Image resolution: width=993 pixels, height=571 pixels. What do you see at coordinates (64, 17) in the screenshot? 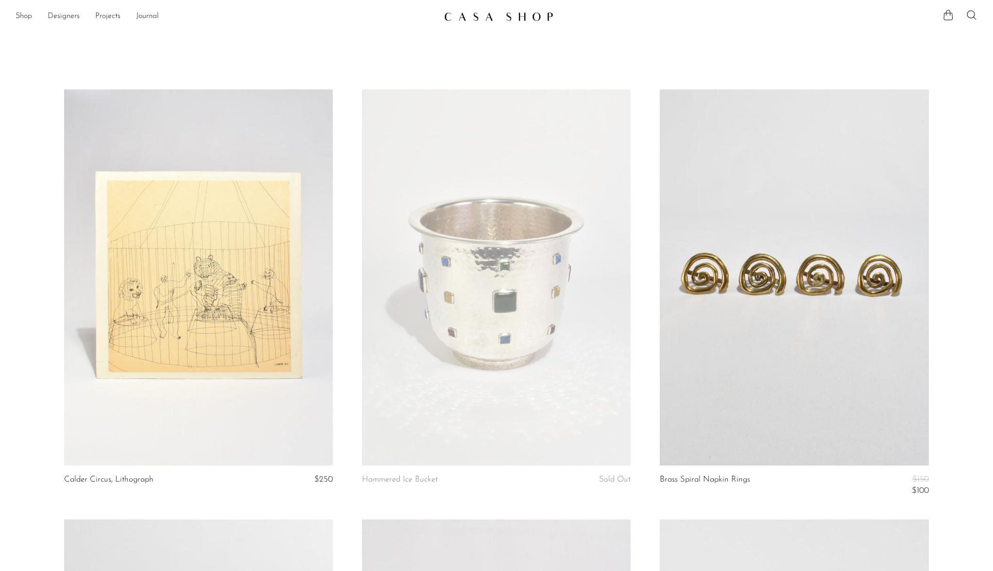
I see `a: Designers` at bounding box center [64, 17].